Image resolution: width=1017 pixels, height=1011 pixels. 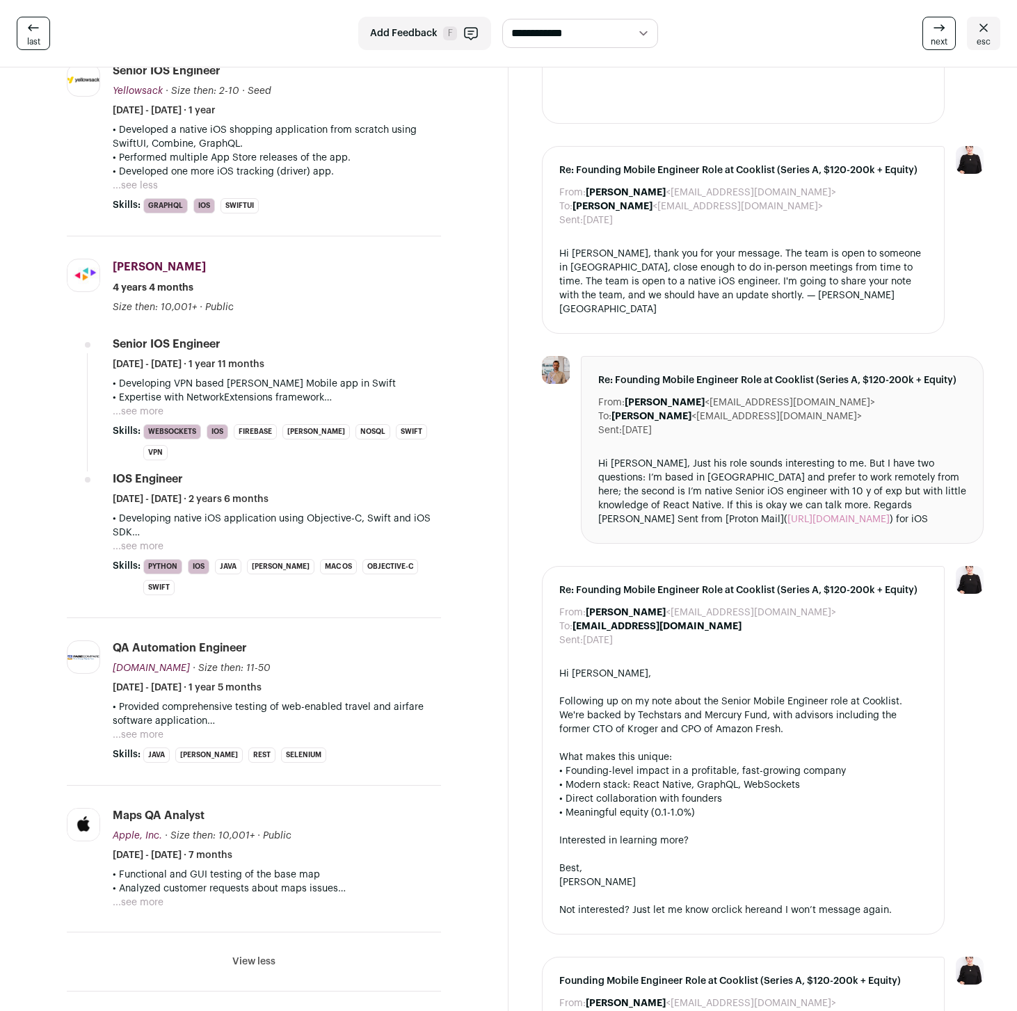 I want to click on a: click here, so click(x=743, y=910).